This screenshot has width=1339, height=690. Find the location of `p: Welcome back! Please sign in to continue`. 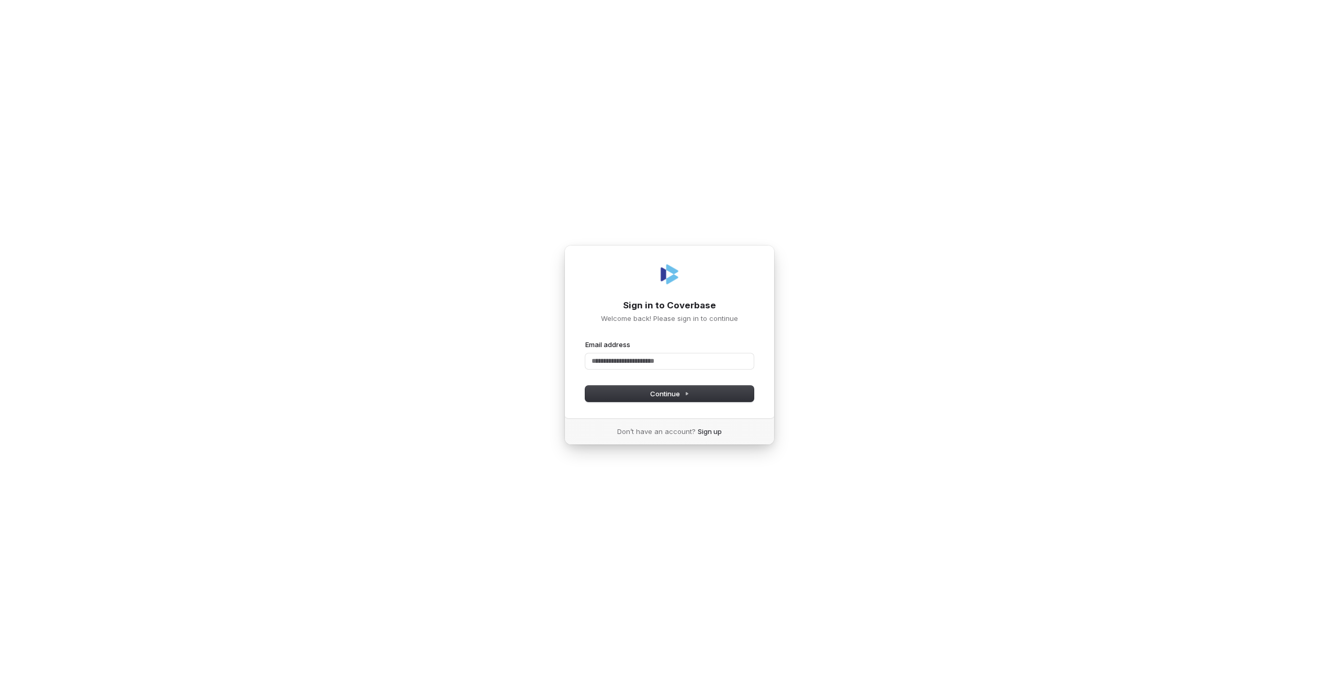

p: Welcome back! Please sign in to continue is located at coordinates (670, 318).